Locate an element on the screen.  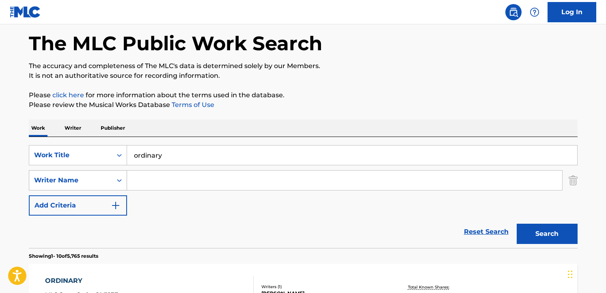
div: Writers ( 1 ) is located at coordinates (323, 287).